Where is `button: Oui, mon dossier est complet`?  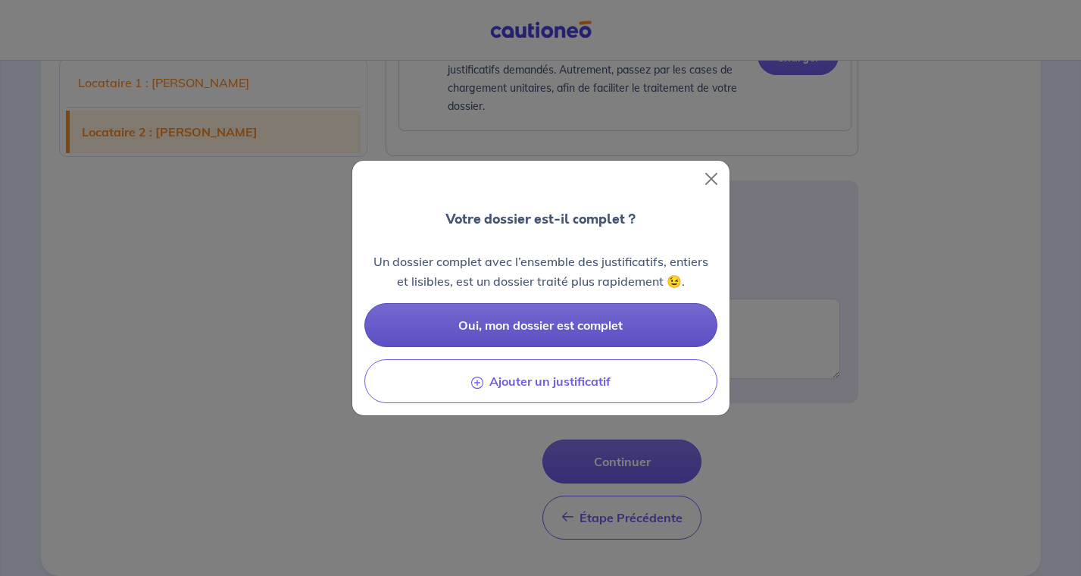
button: Oui, mon dossier est complet is located at coordinates (541, 325).